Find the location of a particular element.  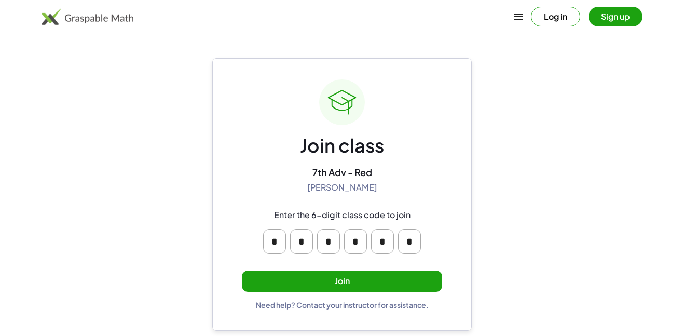

div: 7th Adv - Red is located at coordinates (342, 172).